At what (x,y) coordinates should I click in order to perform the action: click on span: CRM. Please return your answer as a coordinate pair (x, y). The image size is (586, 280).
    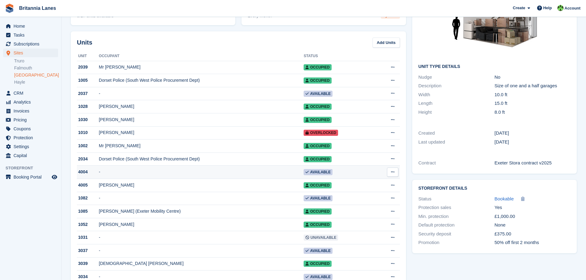
    Looking at the image, I should click on (32, 93).